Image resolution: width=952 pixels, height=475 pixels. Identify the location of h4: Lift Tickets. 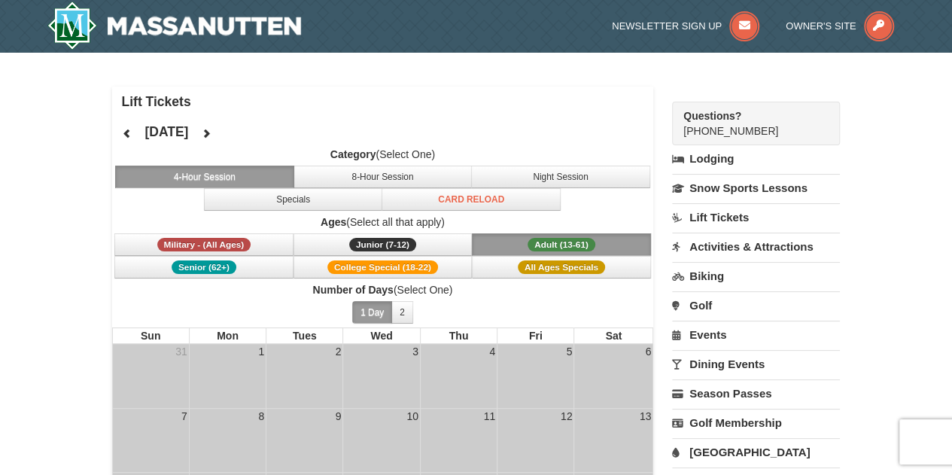
(388, 102).